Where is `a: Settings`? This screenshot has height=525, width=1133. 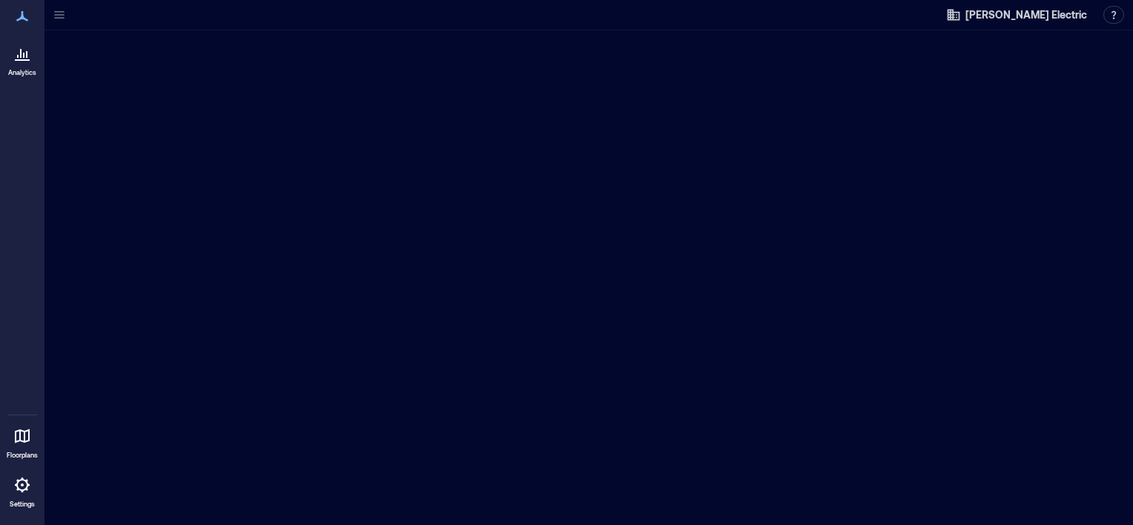
a: Settings is located at coordinates (22, 490).